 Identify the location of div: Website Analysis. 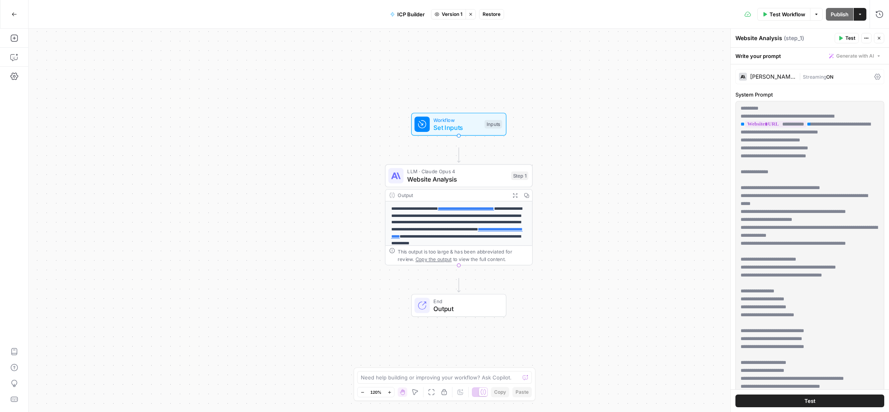
(784, 38).